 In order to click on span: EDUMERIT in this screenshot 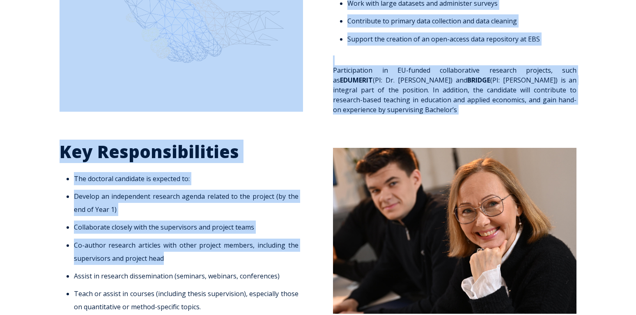, I will do `click(356, 80)`.